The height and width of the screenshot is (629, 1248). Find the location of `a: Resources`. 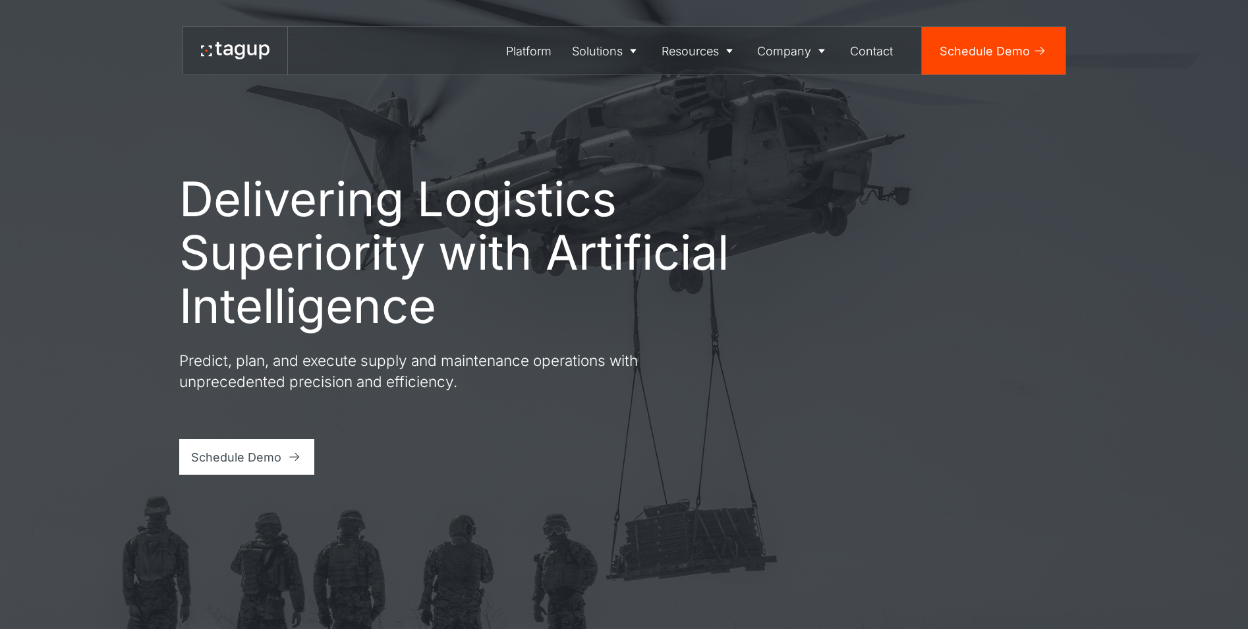

a: Resources is located at coordinates (699, 51).